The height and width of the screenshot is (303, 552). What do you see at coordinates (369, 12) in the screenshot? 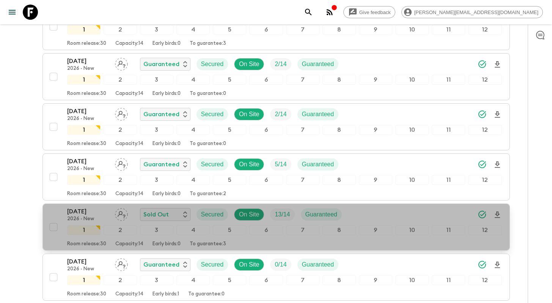
I see `a: Give feedback` at bounding box center [369, 12].